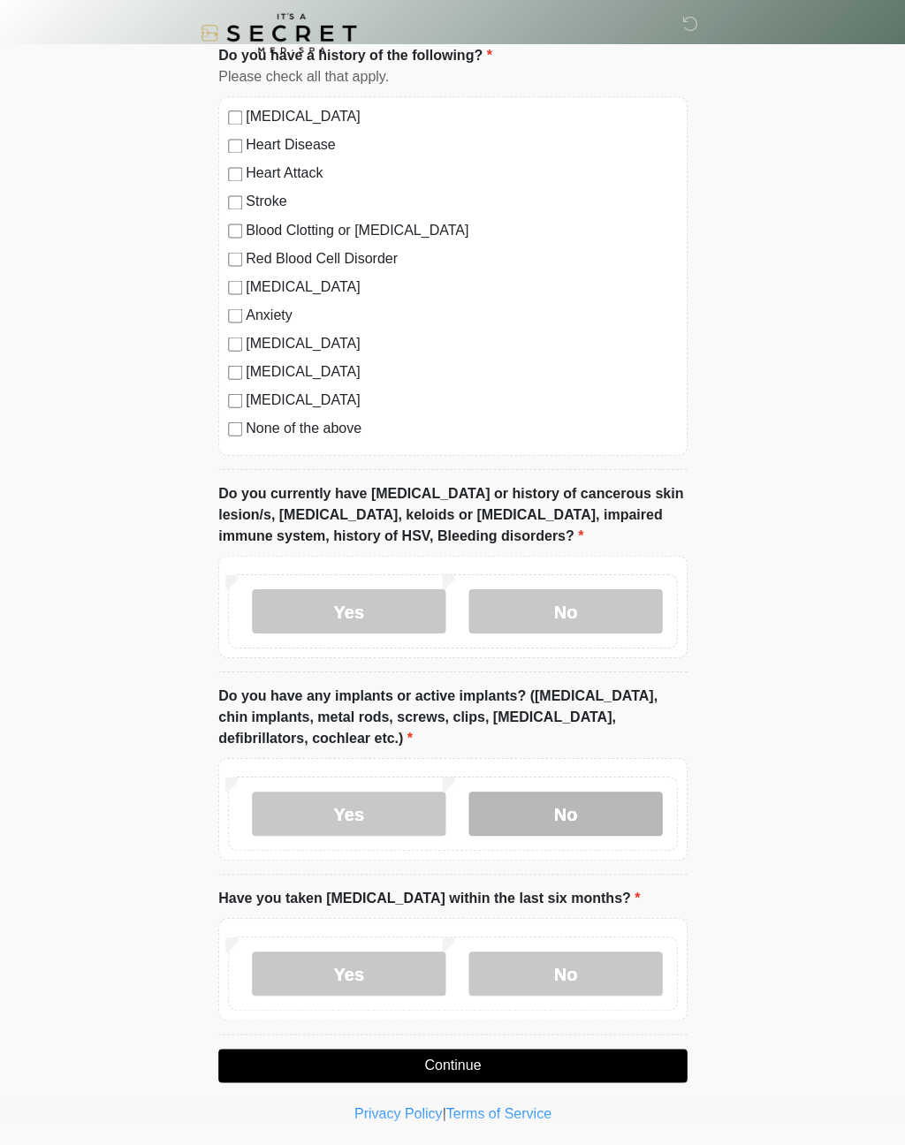  I want to click on input: Heart Disease, so click(235, 146).